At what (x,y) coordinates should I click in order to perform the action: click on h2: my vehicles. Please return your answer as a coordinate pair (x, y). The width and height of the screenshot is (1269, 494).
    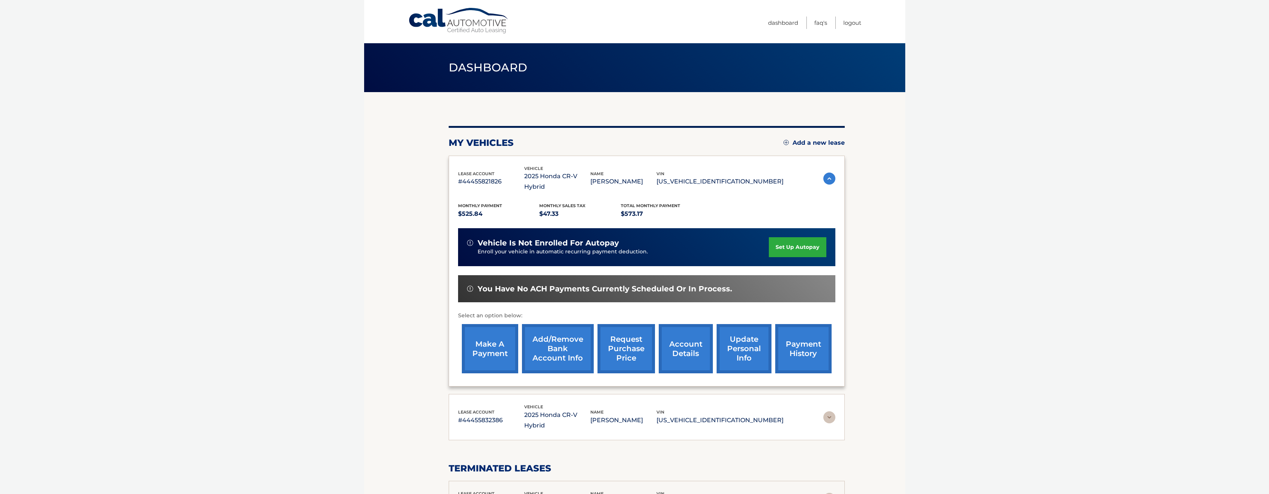
    Looking at the image, I should click on (481, 143).